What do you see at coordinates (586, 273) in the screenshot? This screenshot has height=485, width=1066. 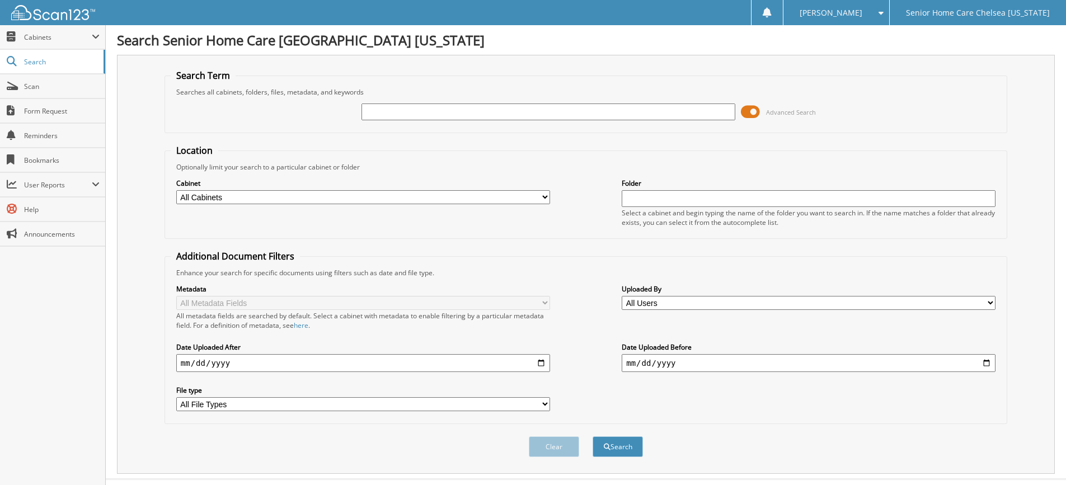 I see `div: Enhance your search for specific documents using filters such as date and file type.` at bounding box center [586, 273].